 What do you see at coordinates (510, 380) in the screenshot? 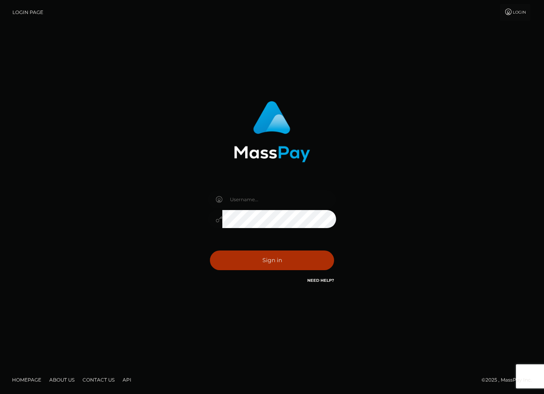
I see `div: © 2025 , MassPay Inc.` at bounding box center [510, 380].